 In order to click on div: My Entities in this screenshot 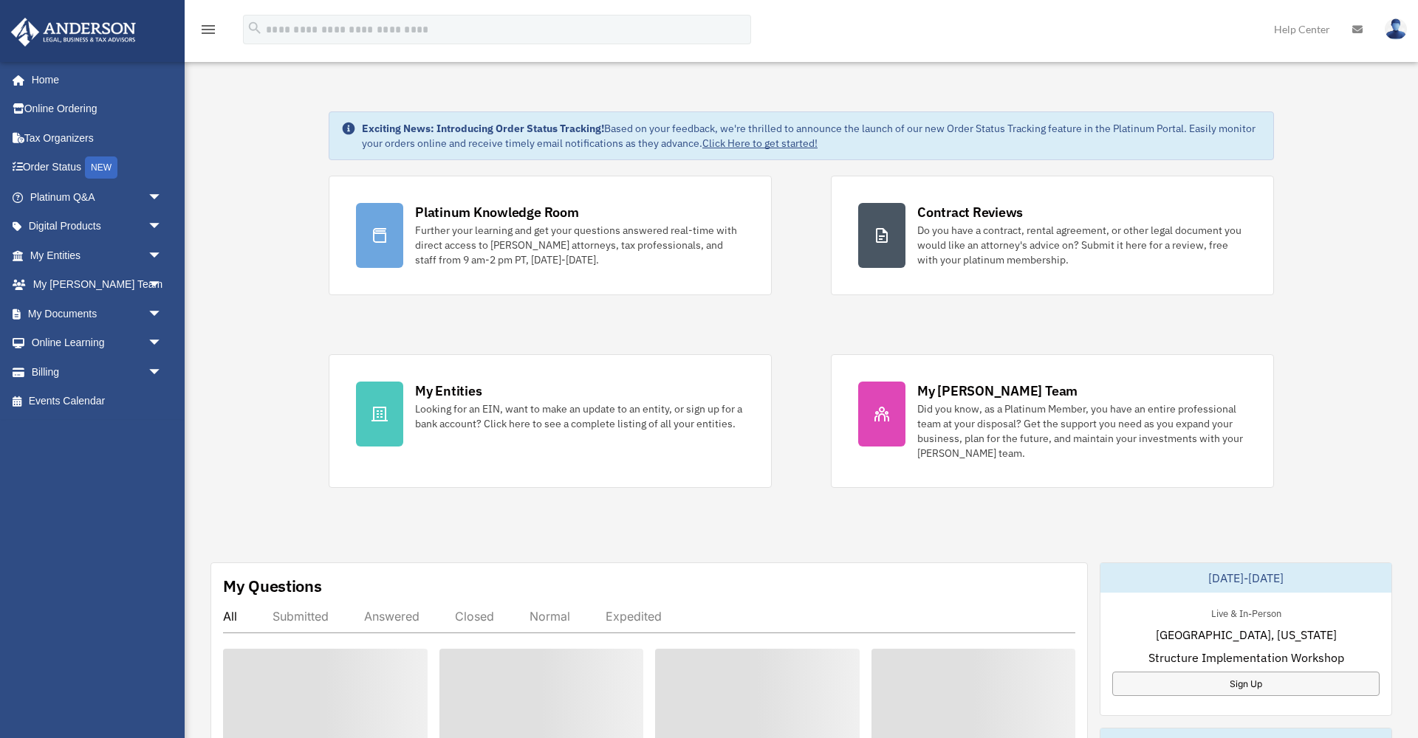, I will do `click(448, 391)`.